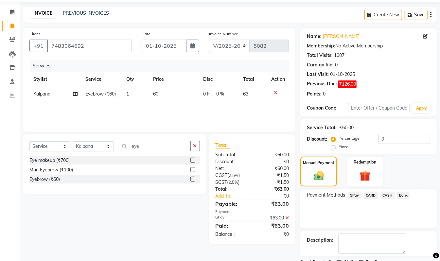  Describe the element at coordinates (355, 196) in the screenshot. I see `span: GPay` at that location.